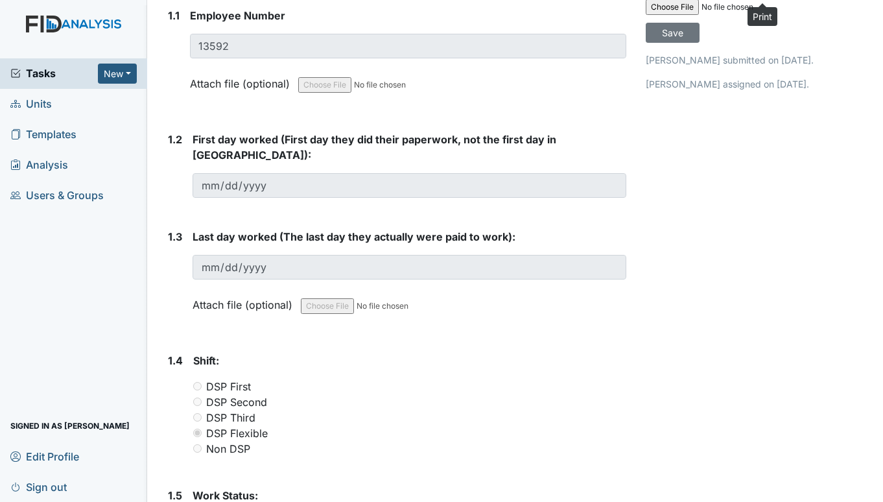  Describe the element at coordinates (237, 16) in the screenshot. I see `span: Employee Number` at that location.